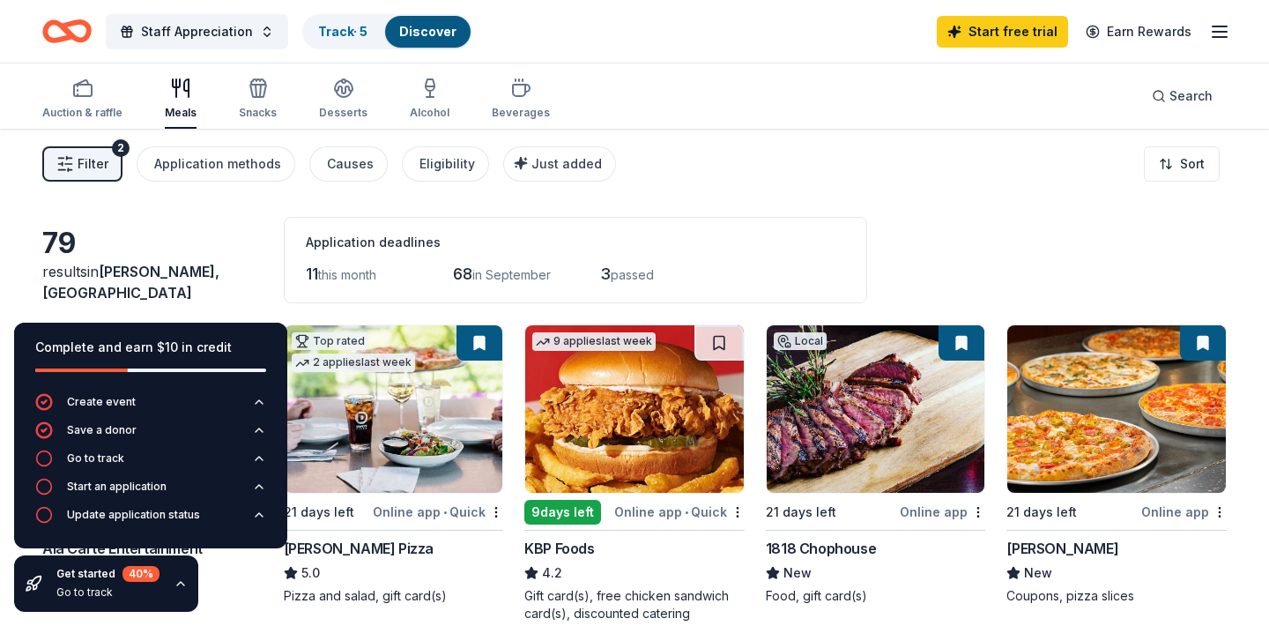 The image size is (1269, 626). I want to click on button: Staff Appreciation, so click(197, 32).